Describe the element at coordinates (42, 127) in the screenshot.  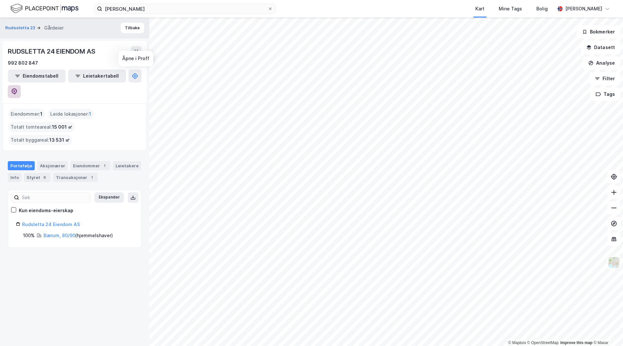
I see `div: Totalt tomteareal :` at that location.